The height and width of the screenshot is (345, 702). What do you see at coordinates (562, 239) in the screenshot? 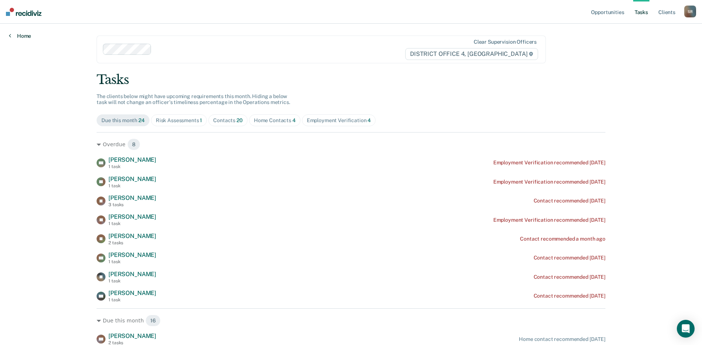
I see `div: Contact recommended a month ago` at bounding box center [562, 239].